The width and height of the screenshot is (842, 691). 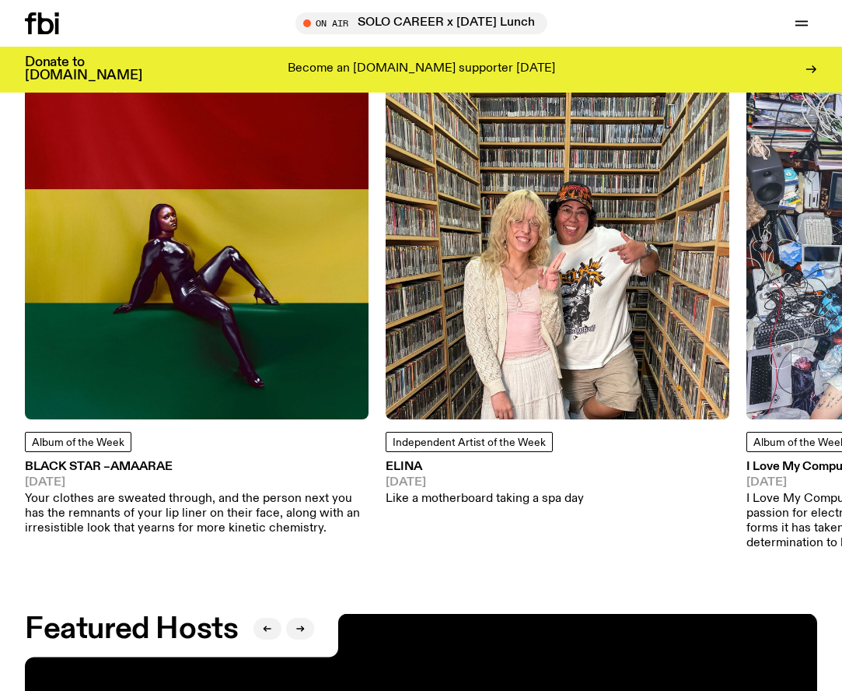 I want to click on span: Album of the Week, so click(x=78, y=443).